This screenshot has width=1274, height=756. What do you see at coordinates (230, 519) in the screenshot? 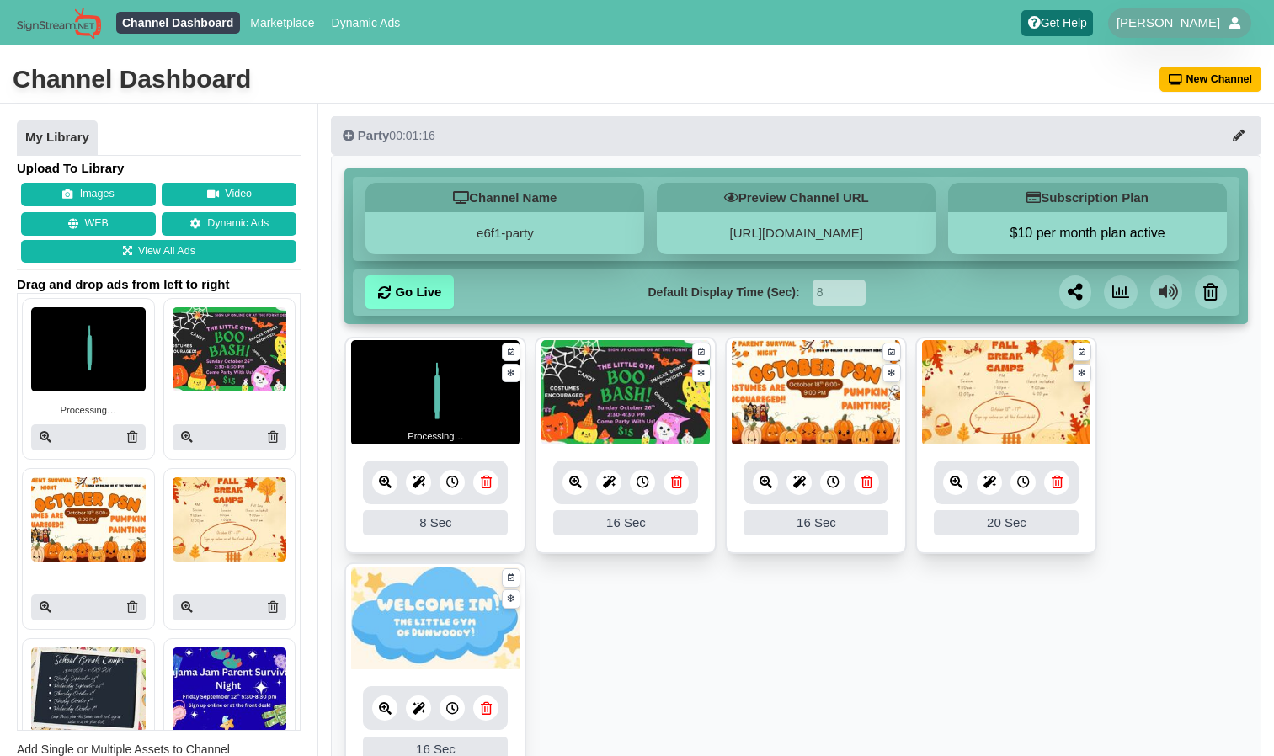
I see `img: P250x250 image processing20250916 1593173 1ycffyq` at bounding box center [230, 519].